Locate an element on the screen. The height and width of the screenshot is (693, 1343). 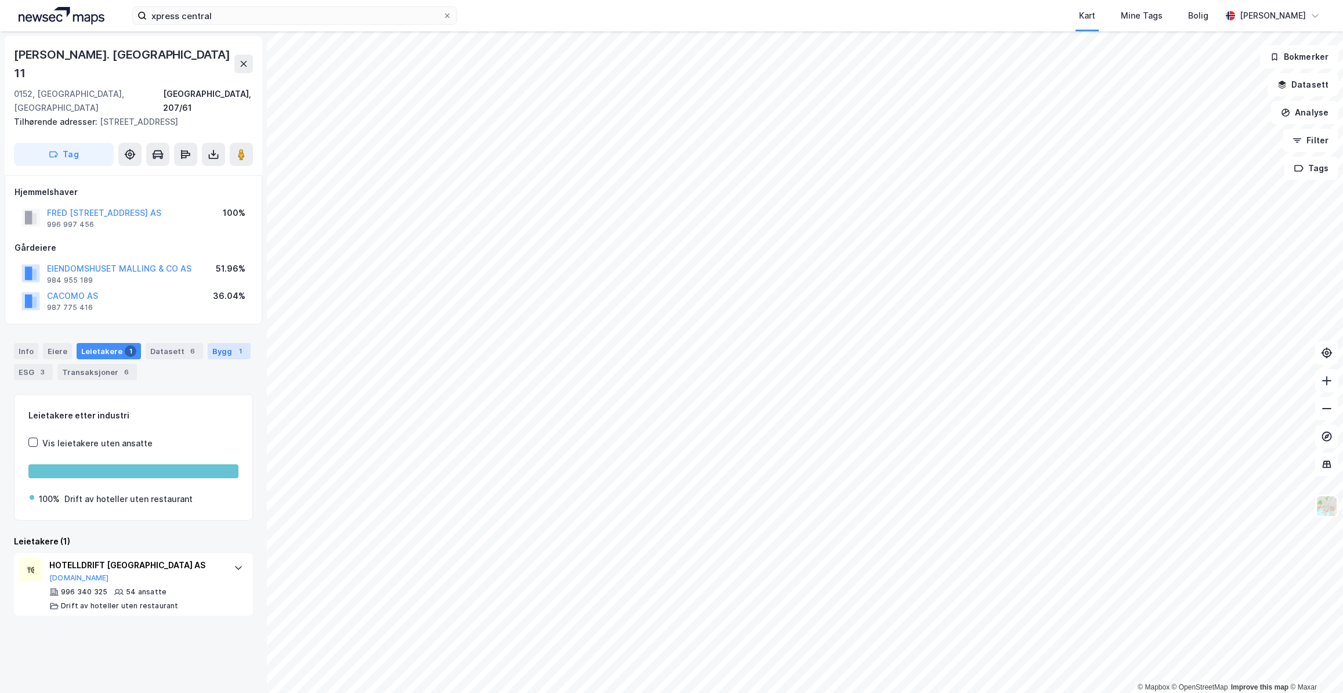
a: Mapbox is located at coordinates (1154, 687).